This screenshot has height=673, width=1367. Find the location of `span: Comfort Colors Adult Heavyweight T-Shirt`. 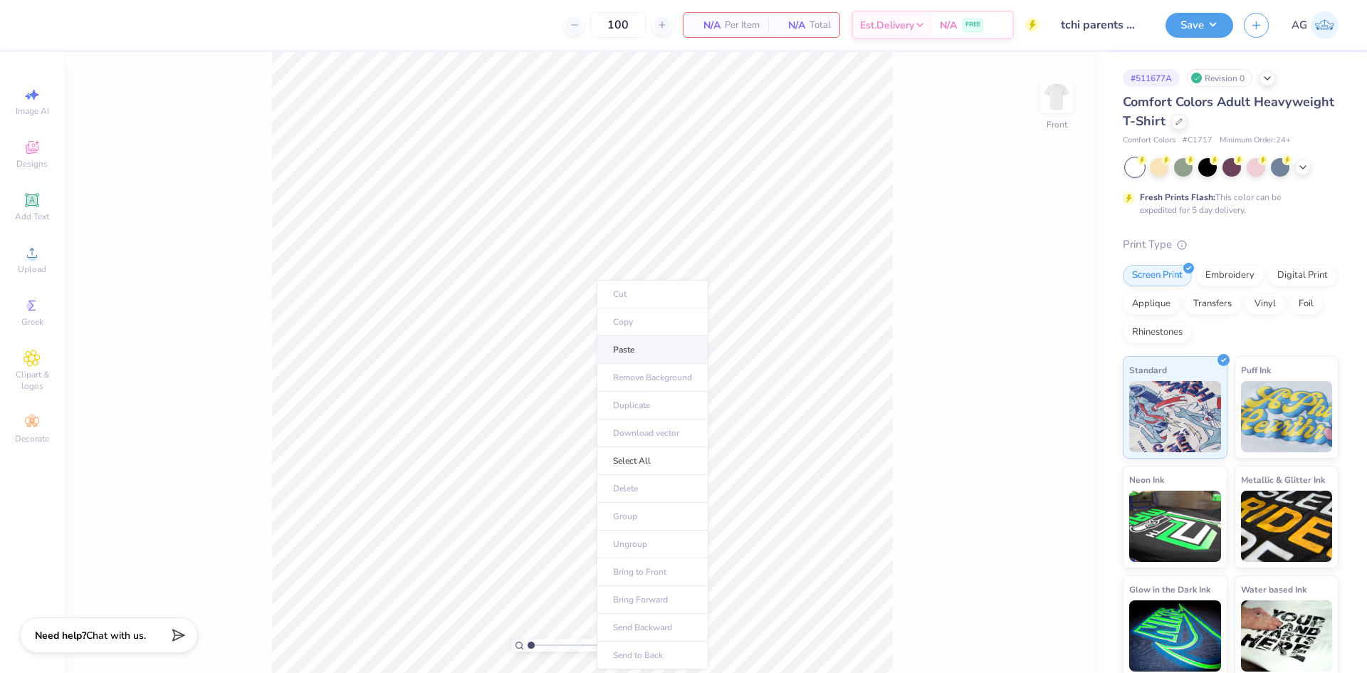

span: Comfort Colors Adult Heavyweight T-Shirt is located at coordinates (1228, 111).